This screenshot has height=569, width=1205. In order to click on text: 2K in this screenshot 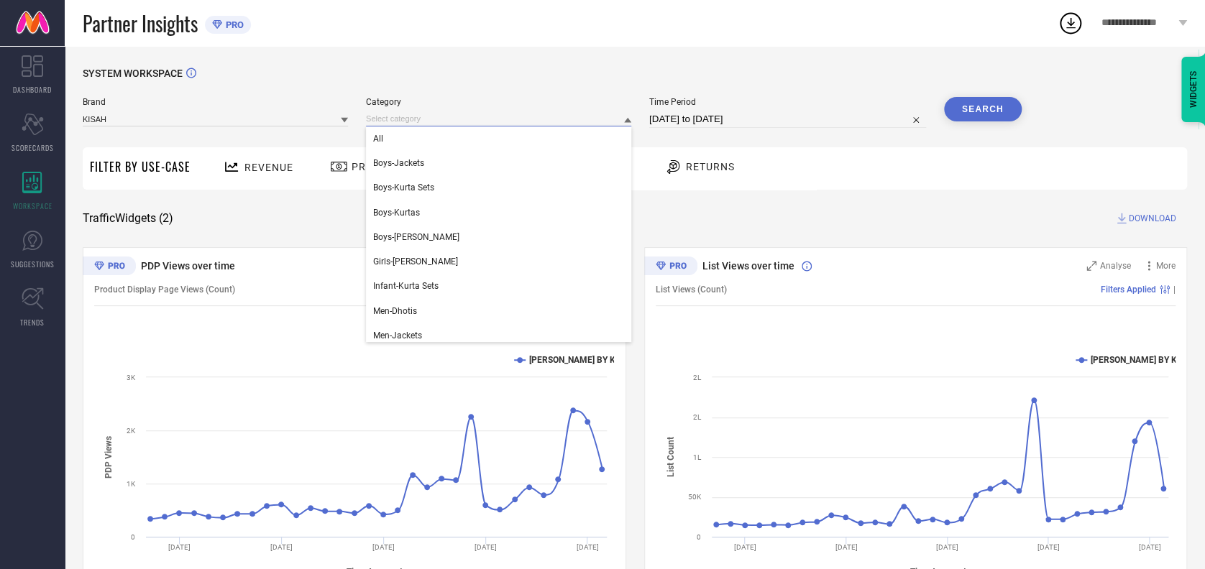, I will do `click(131, 431)`.